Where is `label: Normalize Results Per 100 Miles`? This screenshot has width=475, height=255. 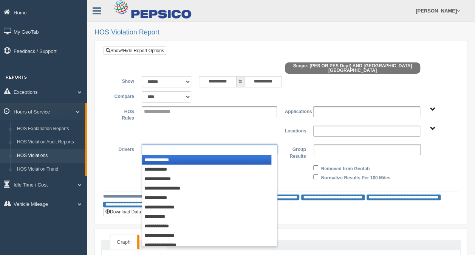
label: Normalize Results Per 100 Miles is located at coordinates (356, 177).